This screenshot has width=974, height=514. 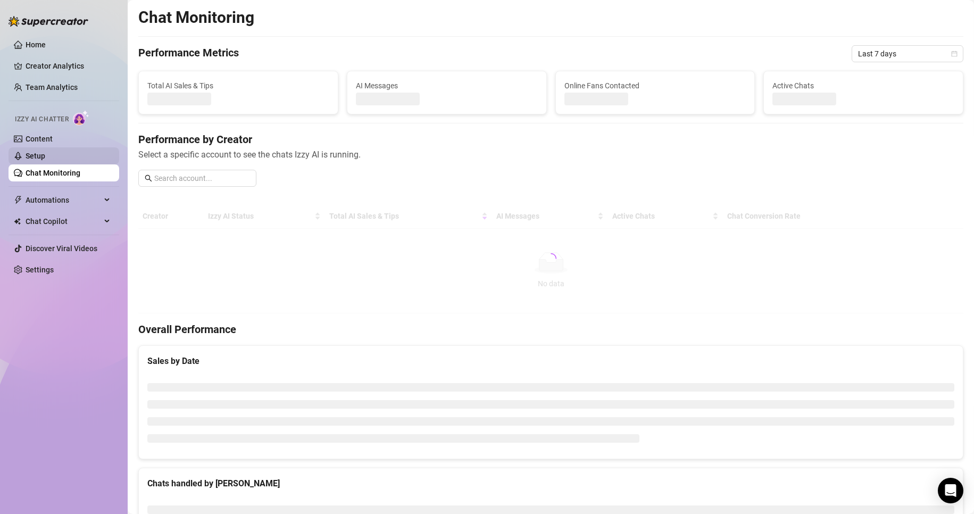 What do you see at coordinates (954, 54) in the screenshot?
I see `span: calendar` at bounding box center [954, 54].